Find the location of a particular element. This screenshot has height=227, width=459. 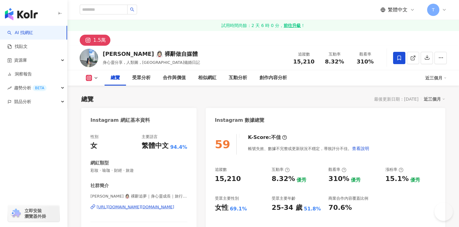

span: rise is located at coordinates (9, 88).